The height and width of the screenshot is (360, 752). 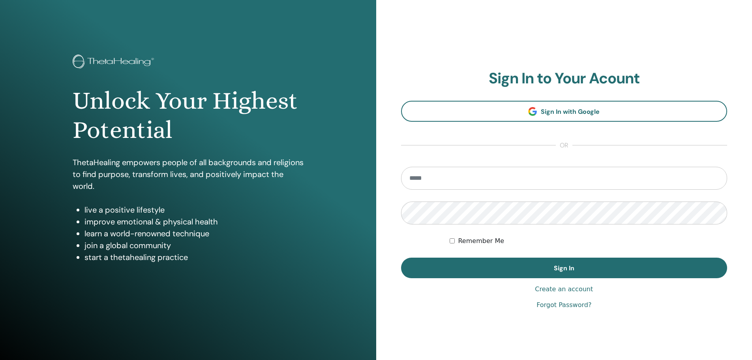 What do you see at coordinates (188, 174) in the screenshot?
I see `p: ThetaHealing empowers people of all backgrounds and religions to find purpose, transform lives, a...` at bounding box center [188, 174].